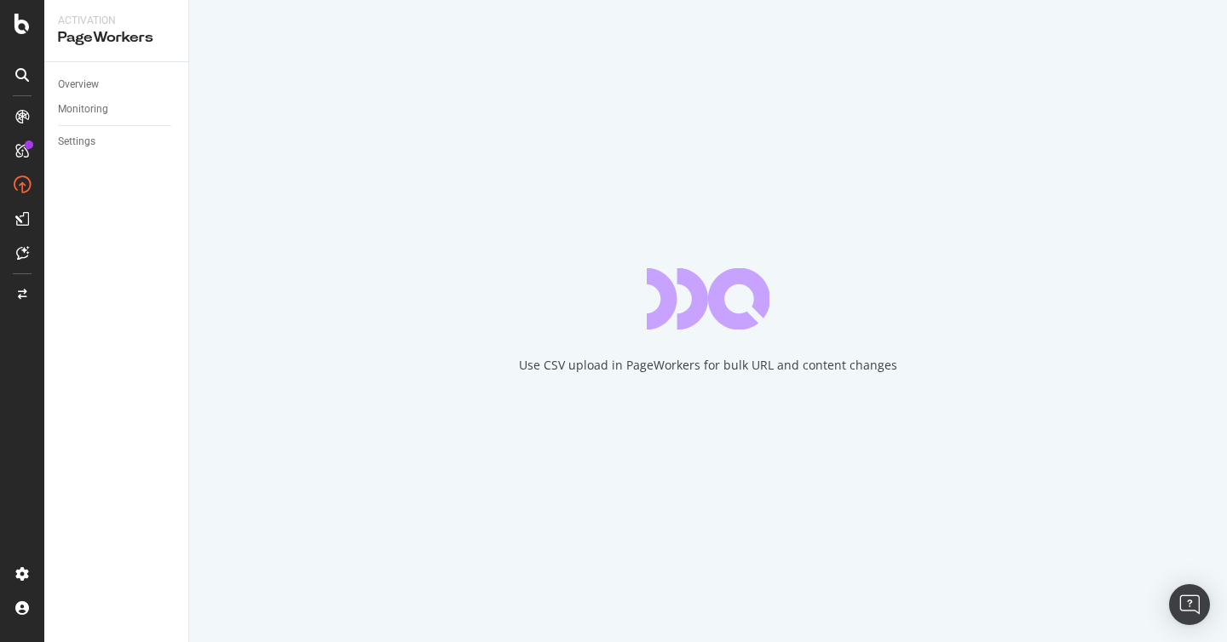  I want to click on div: Use CSV upload in PageWorkers for bulk URL and content changes, so click(708, 366).